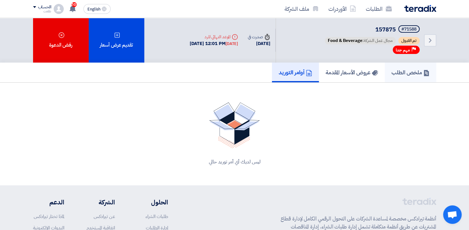  What do you see at coordinates (372, 30) in the screenshot?
I see `h5: 157875` at bounding box center [372, 30].